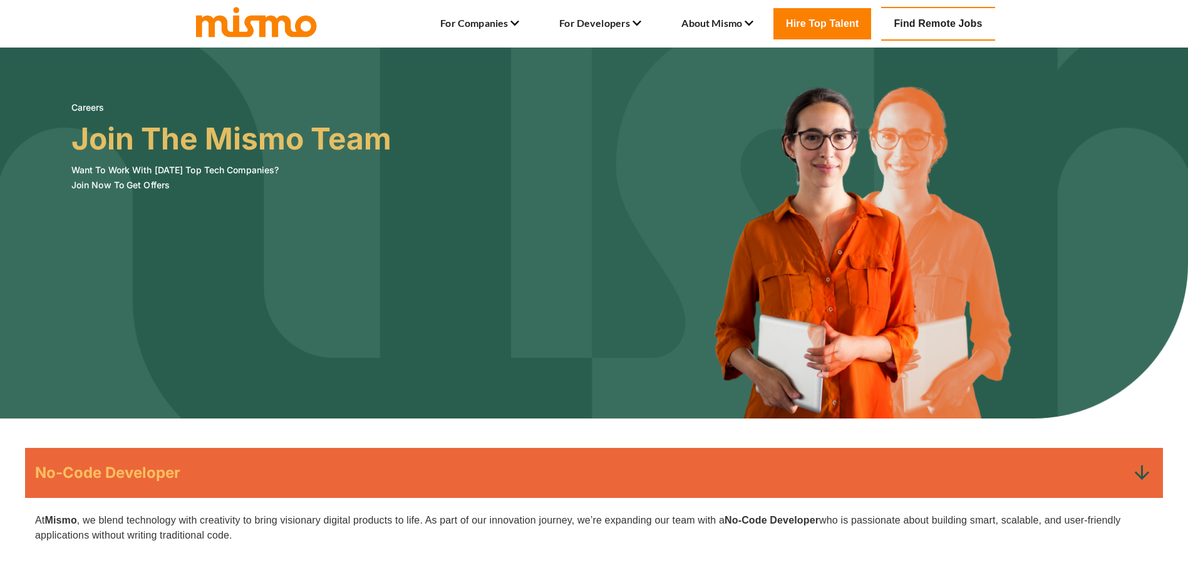 This screenshot has width=1188, height=578. What do you see at coordinates (256, 21) in the screenshot?
I see `img: logo` at bounding box center [256, 21].